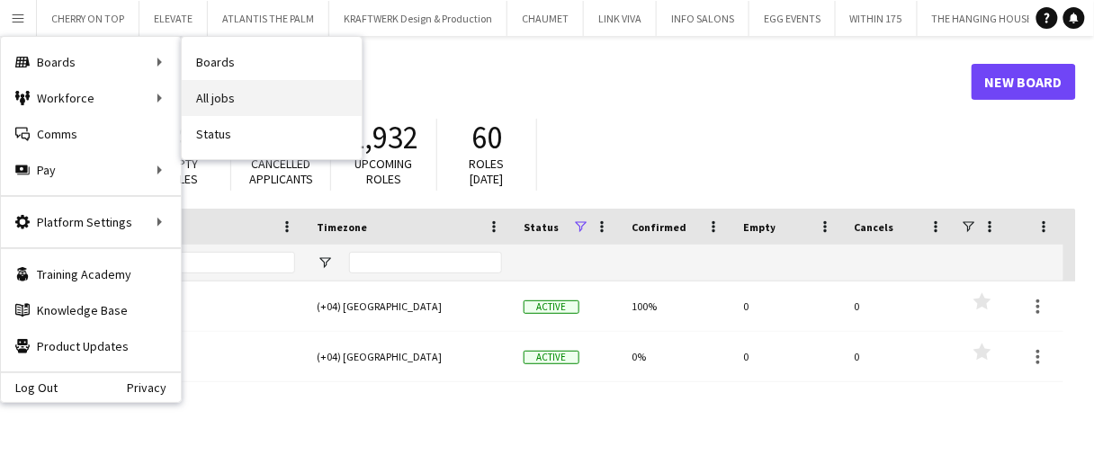 The image size is (1094, 473). I want to click on button: CHAUMET, so click(545, 18).